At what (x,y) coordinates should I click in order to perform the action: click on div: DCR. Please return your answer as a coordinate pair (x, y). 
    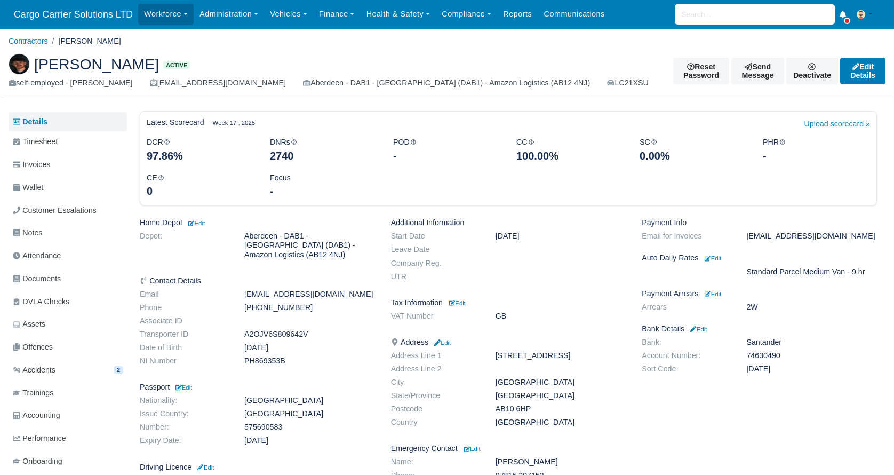
    Looking at the image, I should click on (200, 149).